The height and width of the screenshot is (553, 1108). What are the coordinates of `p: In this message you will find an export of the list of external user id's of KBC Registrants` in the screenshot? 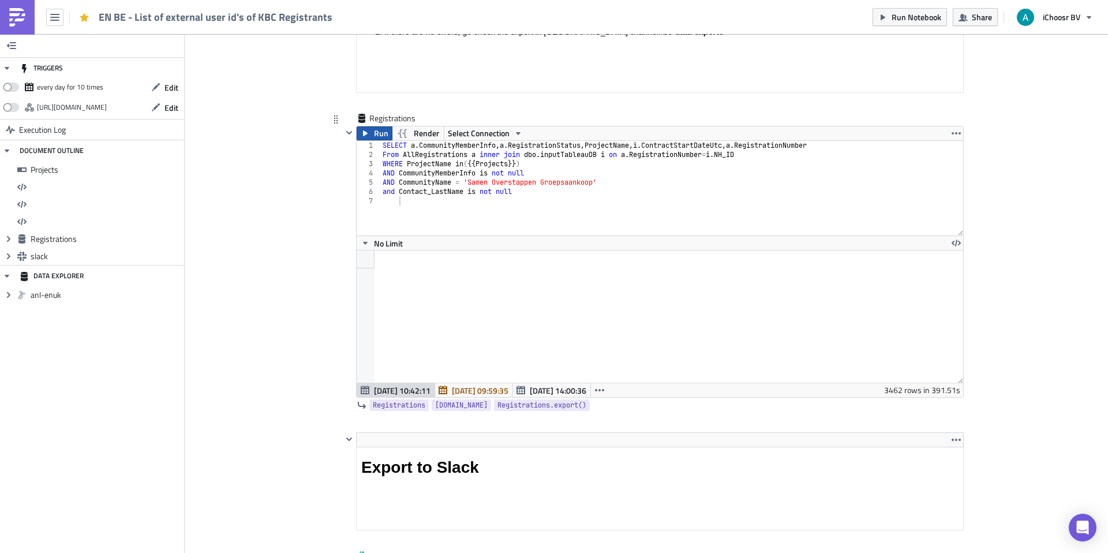 It's located at (291, 60).